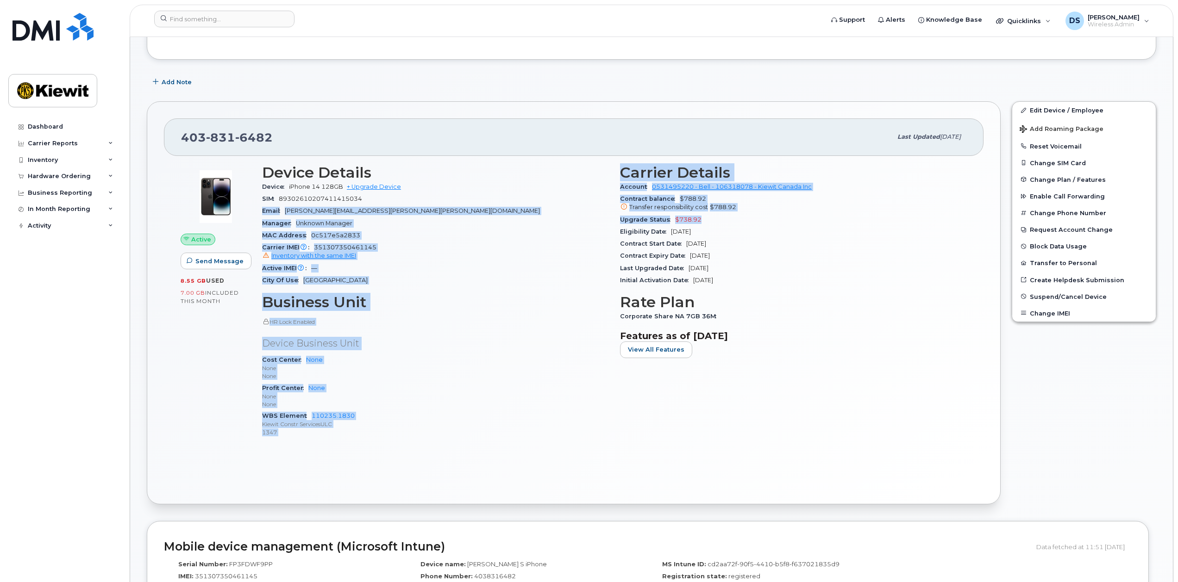 The height and width of the screenshot is (582, 1178). Describe the element at coordinates (1084, 110) in the screenshot. I see `a: Edit Device / Employee` at that location.